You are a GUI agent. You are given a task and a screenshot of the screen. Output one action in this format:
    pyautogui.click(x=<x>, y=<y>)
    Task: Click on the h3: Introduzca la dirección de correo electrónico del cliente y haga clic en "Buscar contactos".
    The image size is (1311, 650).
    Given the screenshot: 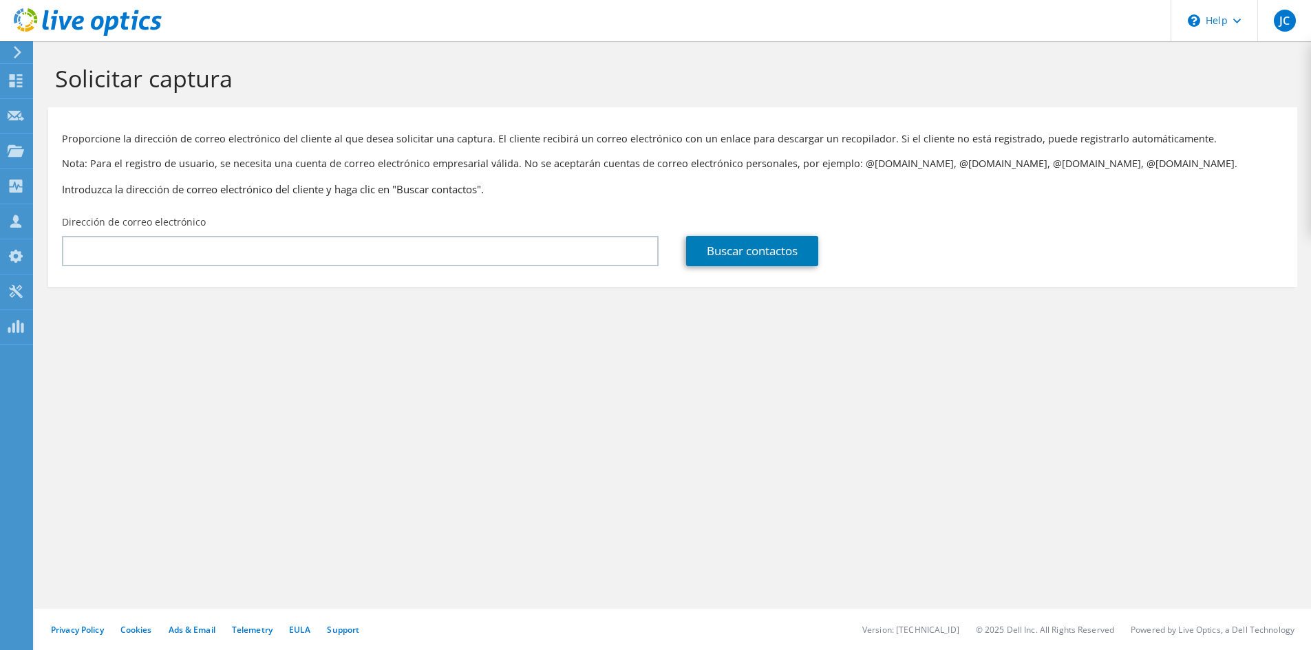 What is the action you would take?
    pyautogui.click(x=672, y=189)
    